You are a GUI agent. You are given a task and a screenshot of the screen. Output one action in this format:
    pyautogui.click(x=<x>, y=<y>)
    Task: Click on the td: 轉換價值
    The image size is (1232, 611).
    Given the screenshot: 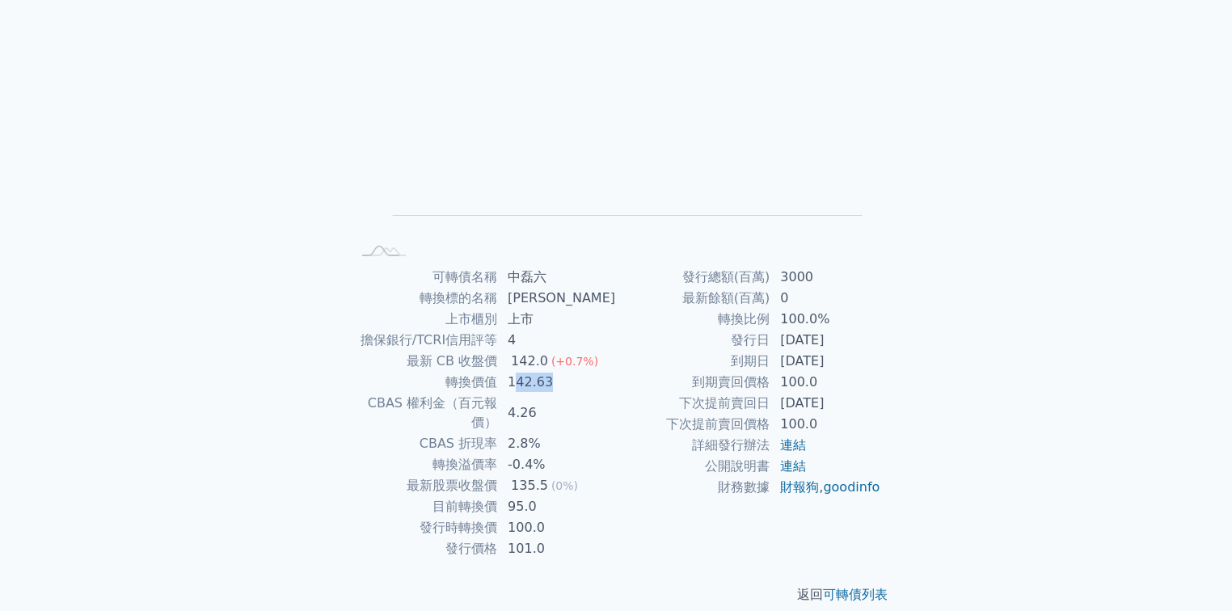 What is the action you would take?
    pyautogui.click(x=424, y=382)
    